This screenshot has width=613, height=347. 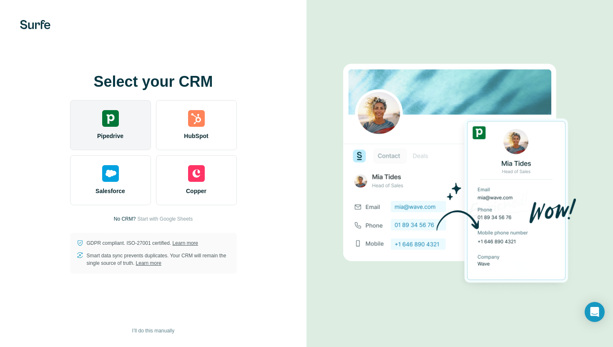 What do you see at coordinates (110, 136) in the screenshot?
I see `span: Pipedrive` at bounding box center [110, 136].